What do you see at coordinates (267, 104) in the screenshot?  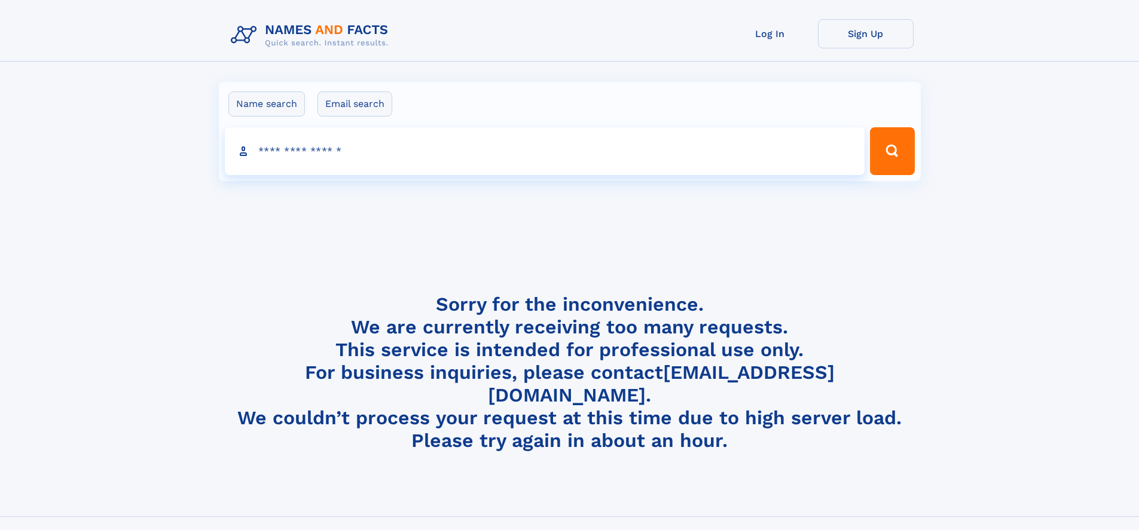 I see `label: Name search` at bounding box center [267, 104].